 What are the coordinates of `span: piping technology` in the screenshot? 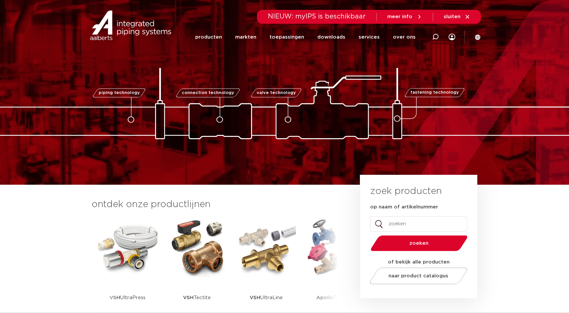 It's located at (119, 93).